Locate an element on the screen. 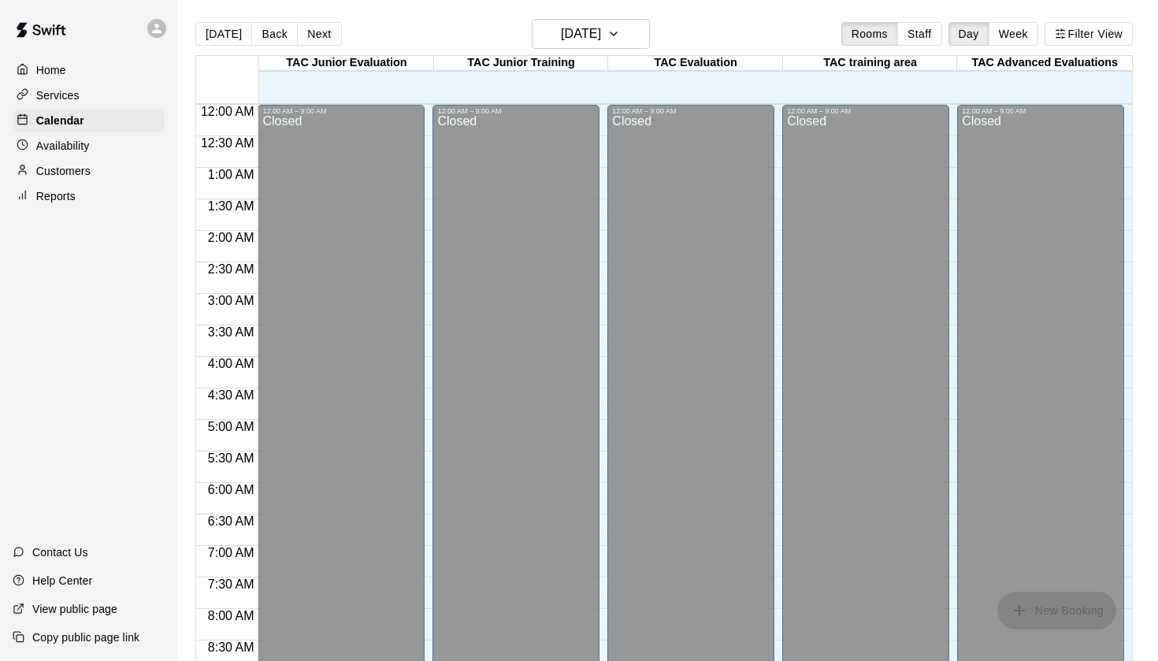 The image size is (1158, 661). a: Customers is located at coordinates (88, 171).